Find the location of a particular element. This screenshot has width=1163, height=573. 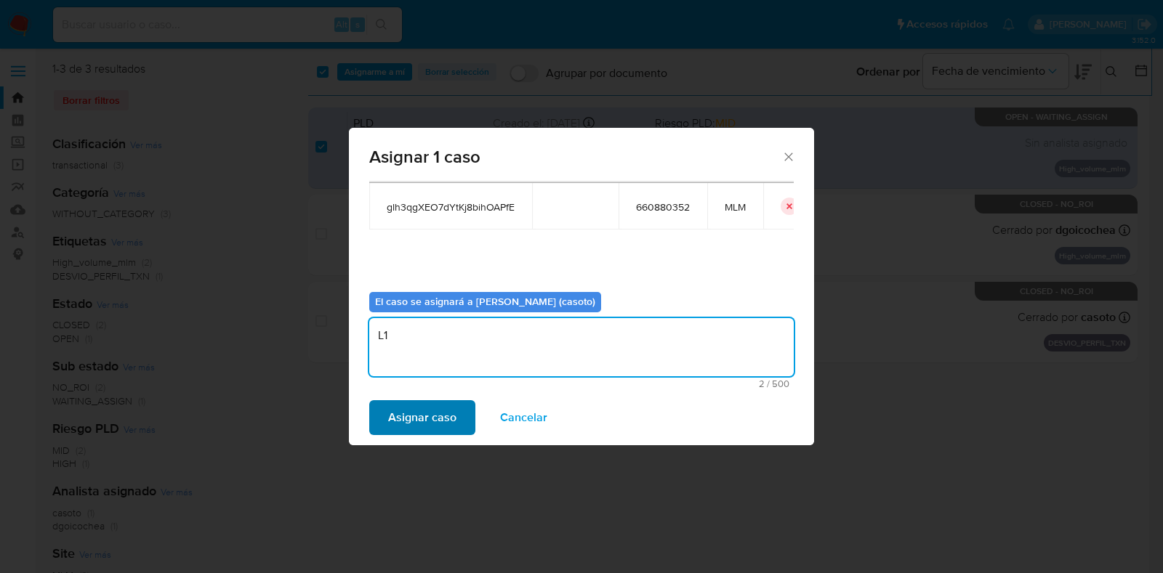

button: Asignar caso is located at coordinates (422, 418).